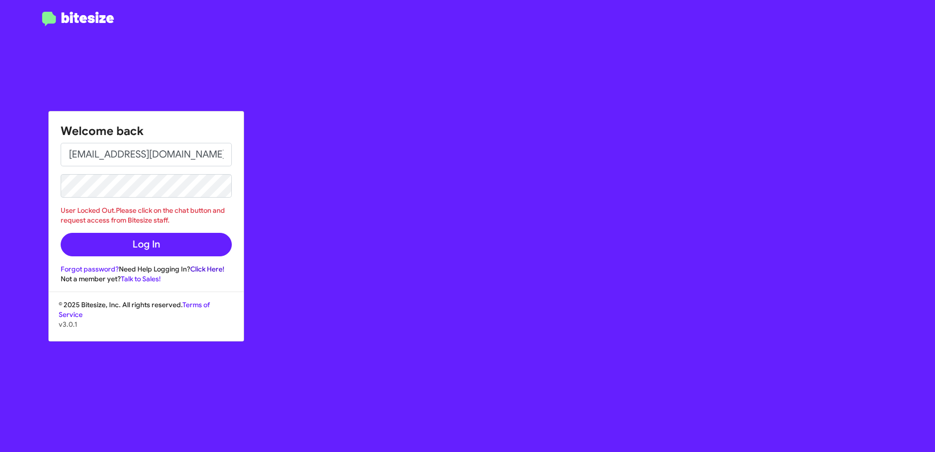  Describe the element at coordinates (146, 245) in the screenshot. I see `button: Log In` at that location.